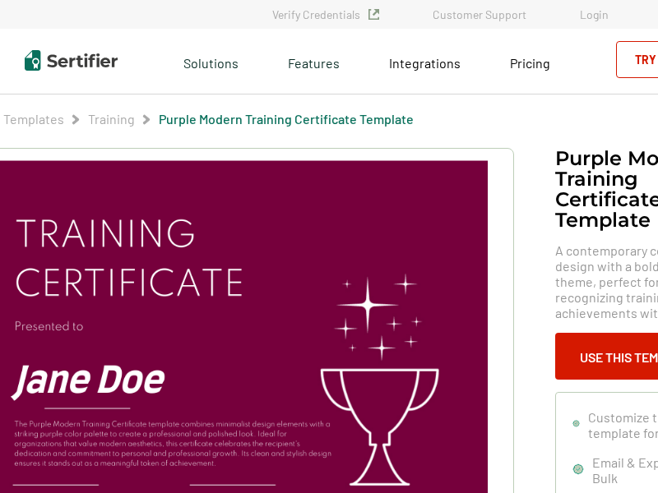  Describe the element at coordinates (529, 62) in the screenshot. I see `span: Pricing` at that location.